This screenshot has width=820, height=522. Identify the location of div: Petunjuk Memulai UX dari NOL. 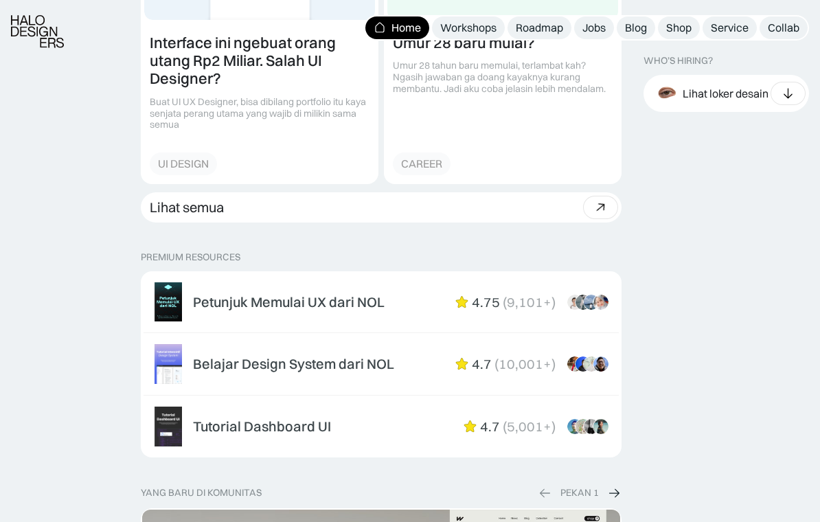
(288, 302).